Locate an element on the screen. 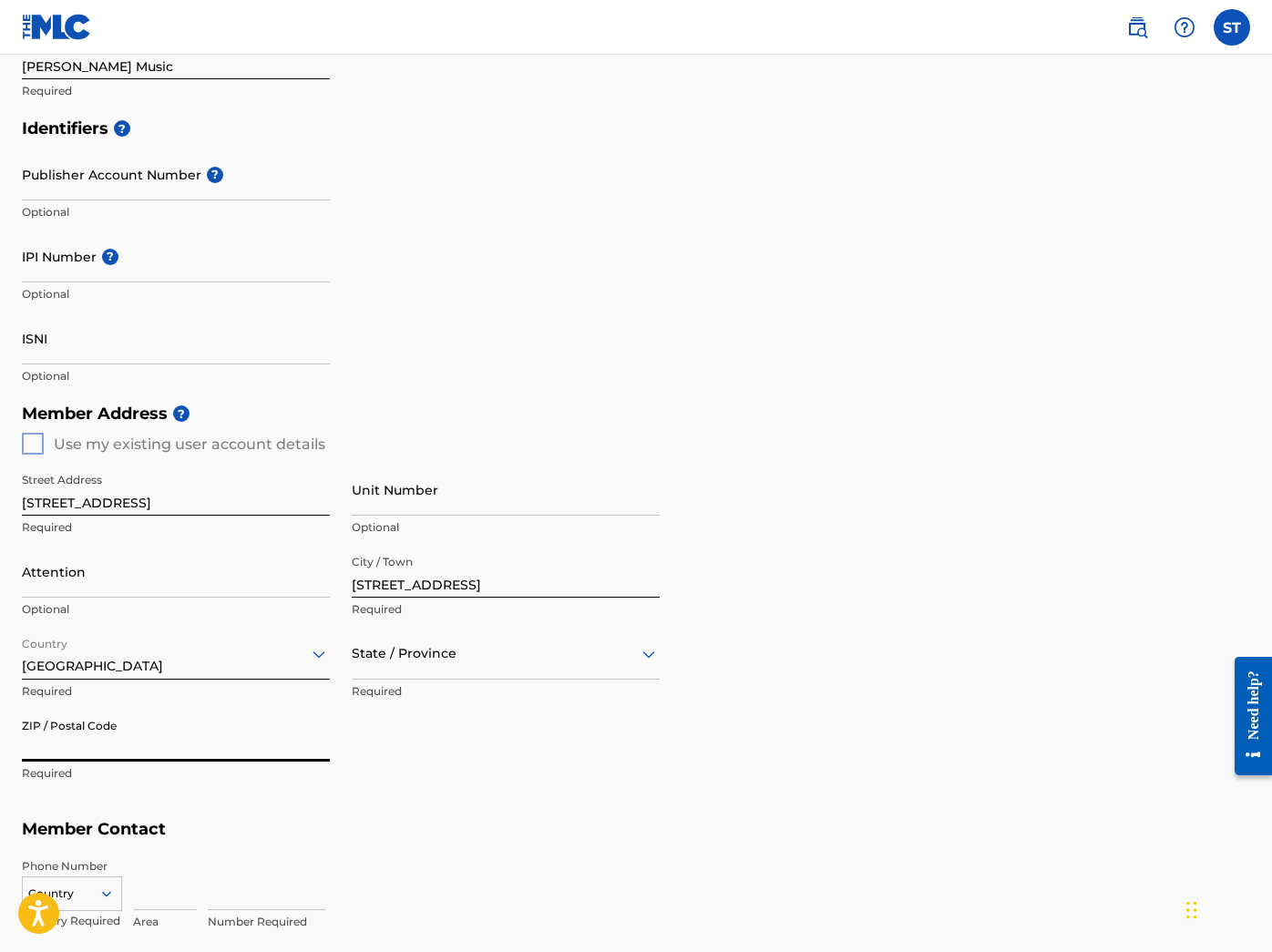 The width and height of the screenshot is (1272, 952). img: MLC Logo is located at coordinates (57, 27).